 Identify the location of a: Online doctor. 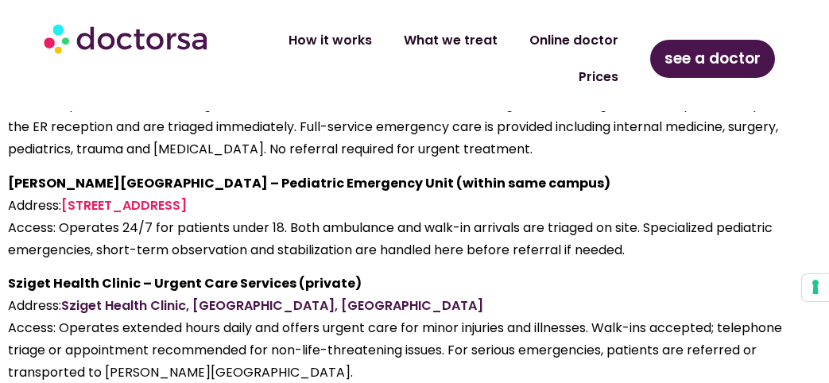
(574, 41).